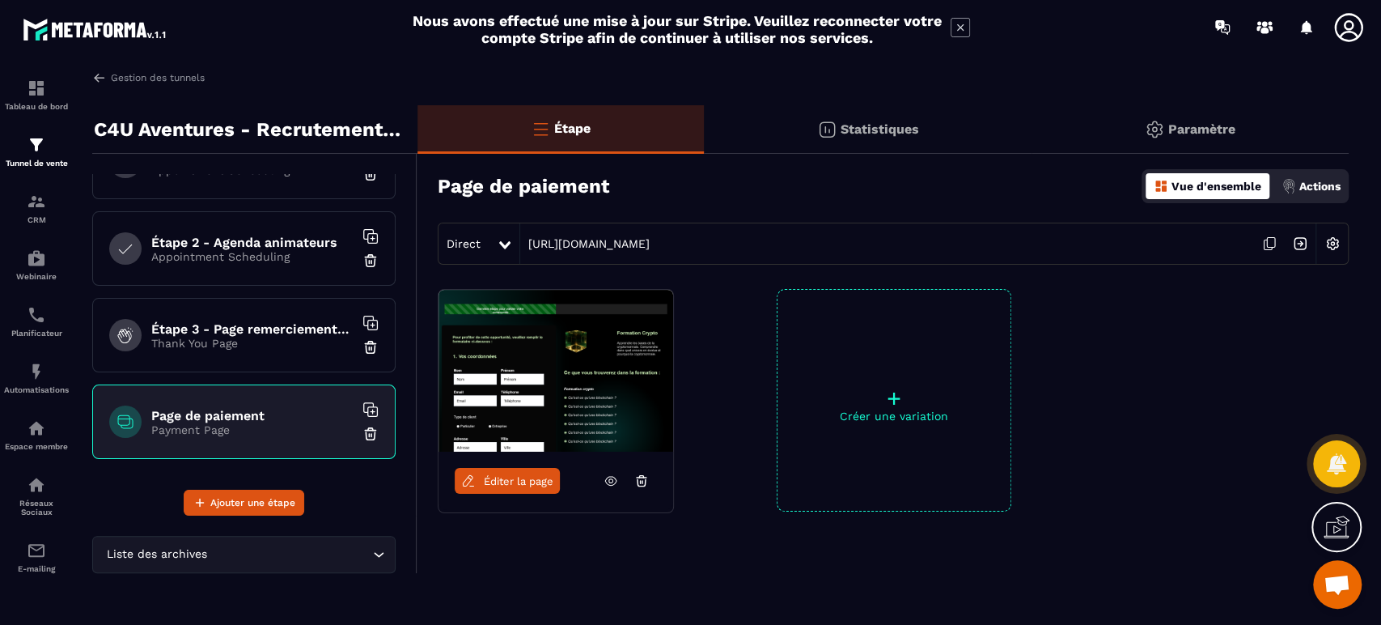 This screenshot has height=625, width=1381. What do you see at coordinates (36, 446) in the screenshot?
I see `p: Espace membre` at bounding box center [36, 446].